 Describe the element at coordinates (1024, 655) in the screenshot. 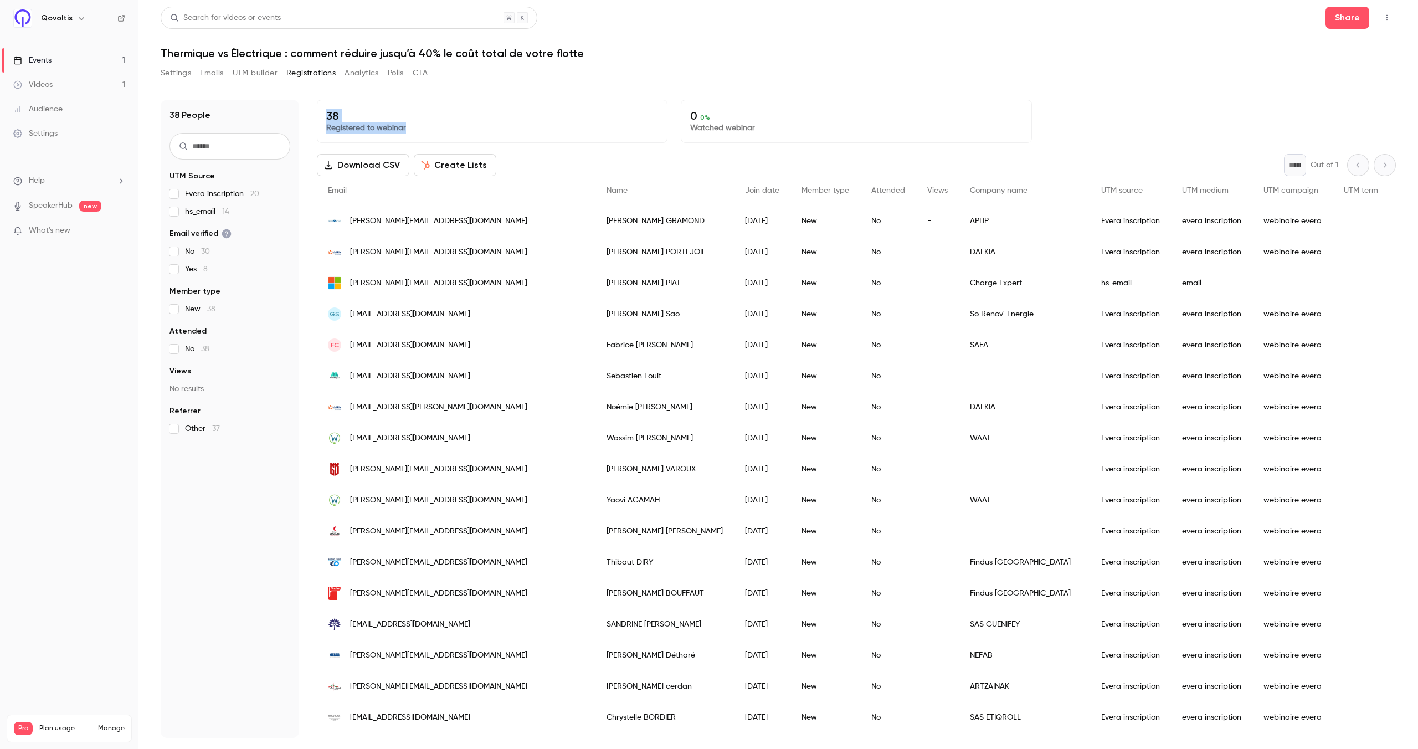

I see `div: NEFAB` at that location.